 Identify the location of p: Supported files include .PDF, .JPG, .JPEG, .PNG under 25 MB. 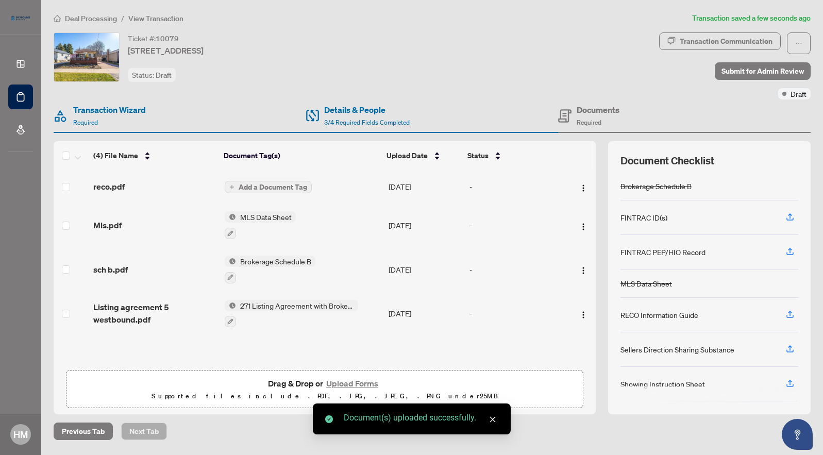
(325, 396).